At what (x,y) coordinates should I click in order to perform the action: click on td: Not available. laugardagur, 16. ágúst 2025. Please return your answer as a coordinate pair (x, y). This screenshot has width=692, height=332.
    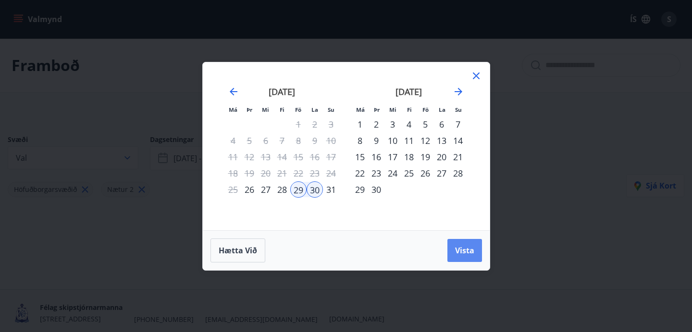
    Looking at the image, I should click on (315, 157).